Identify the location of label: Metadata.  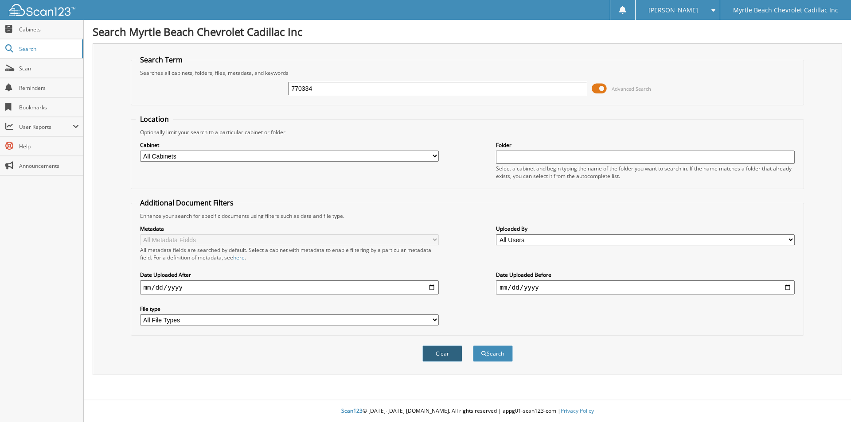
(289, 229).